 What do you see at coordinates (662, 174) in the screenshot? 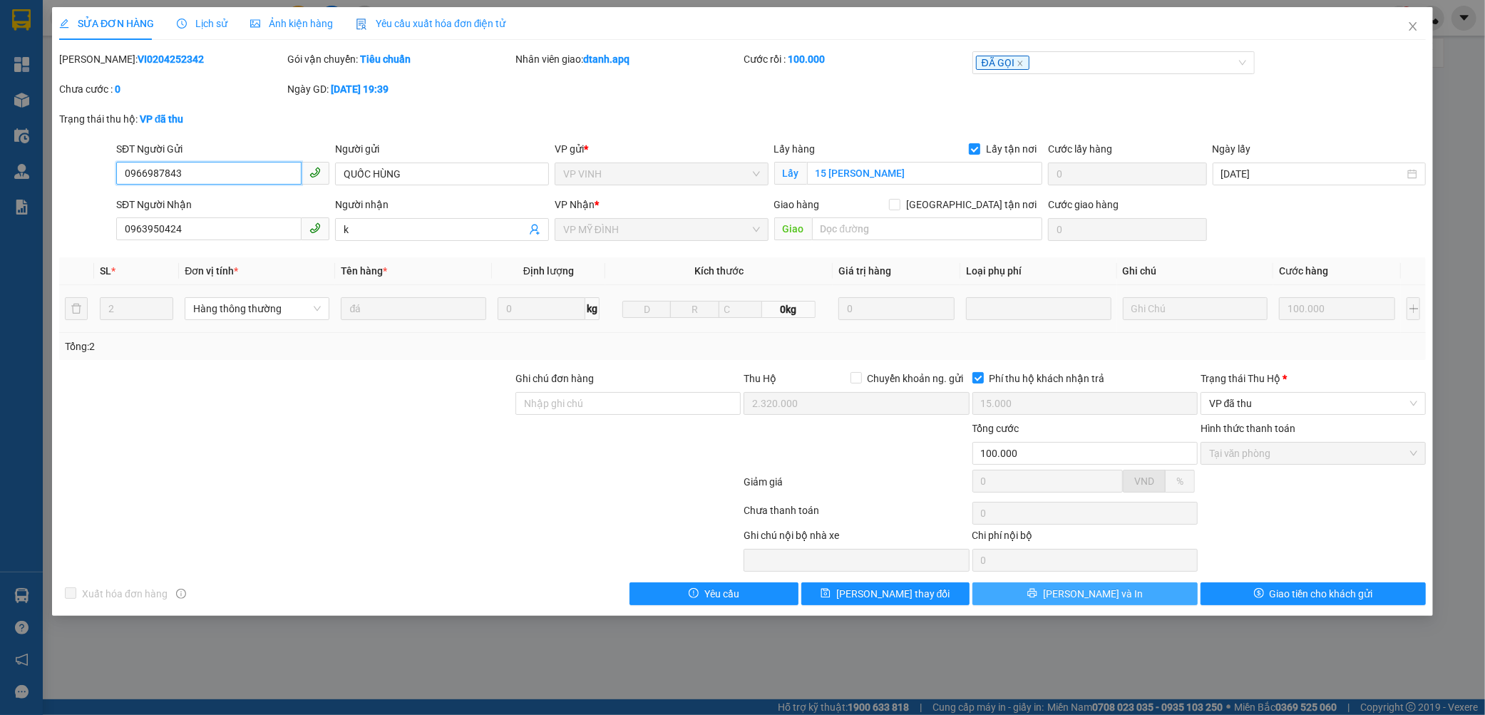
I see `span: VP VINH` at bounding box center [662, 174].